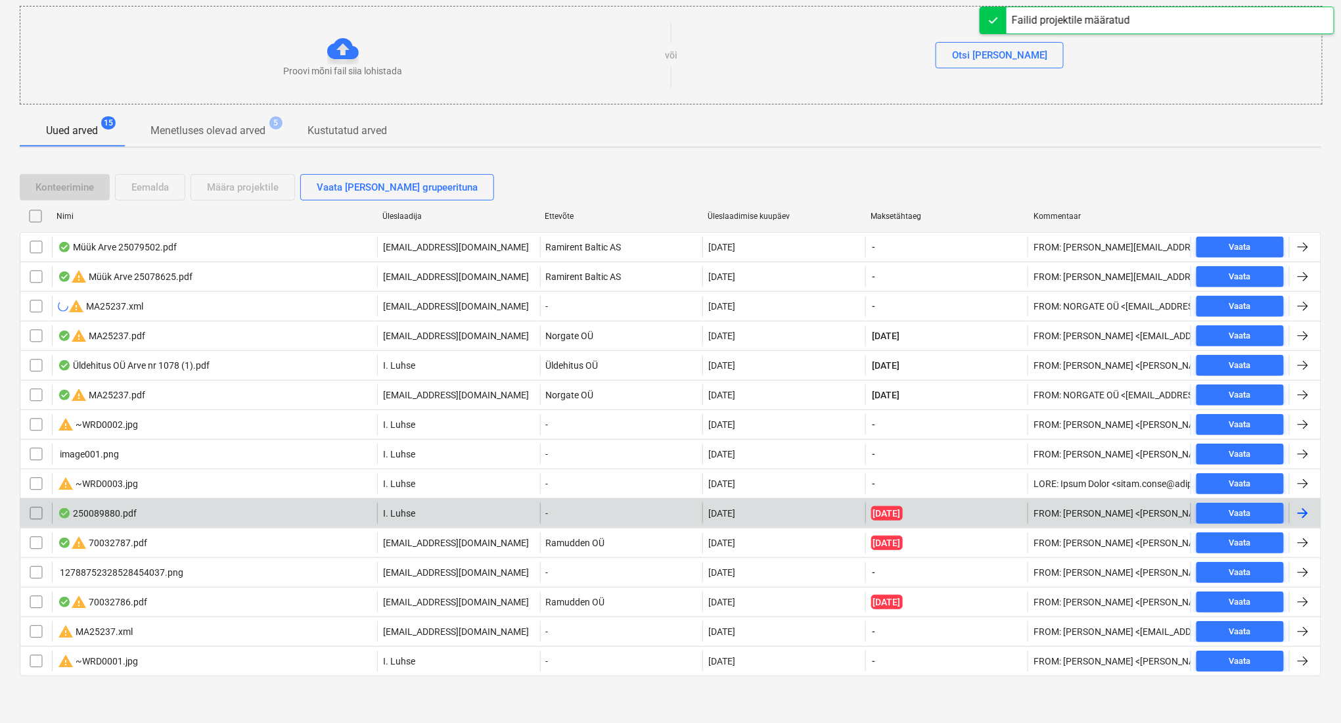 The width and height of the screenshot is (1341, 723). What do you see at coordinates (784, 216) in the screenshot?
I see `div: Üleslaadimise kuupäev` at bounding box center [784, 216].